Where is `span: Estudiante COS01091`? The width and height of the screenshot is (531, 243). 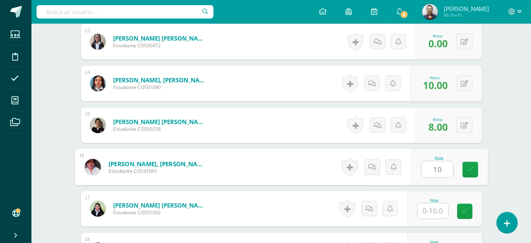 span: Estudiante COS01091 is located at coordinates (156, 171).